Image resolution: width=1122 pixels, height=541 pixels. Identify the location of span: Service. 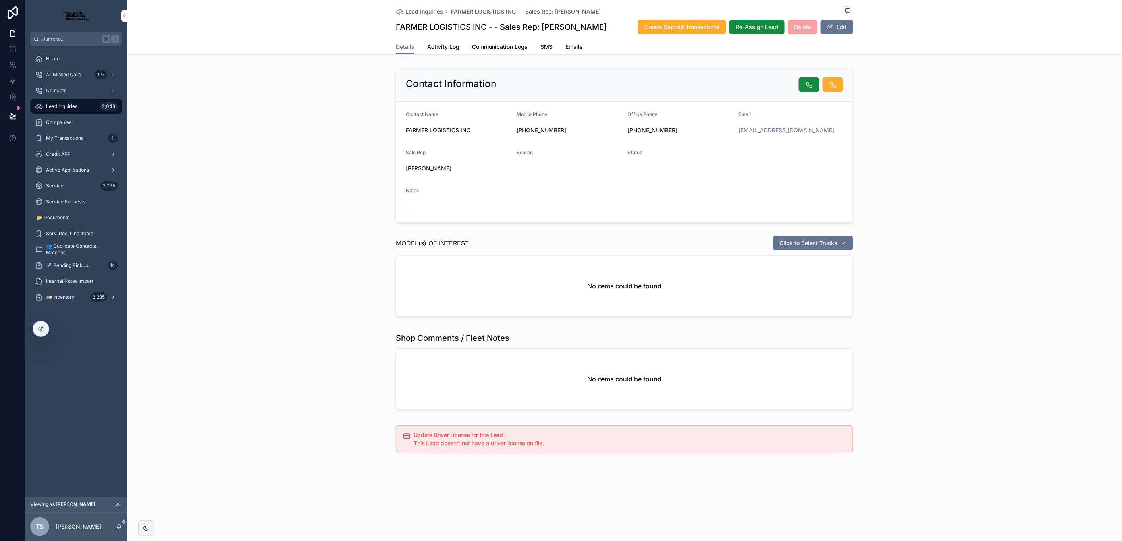
(55, 186).